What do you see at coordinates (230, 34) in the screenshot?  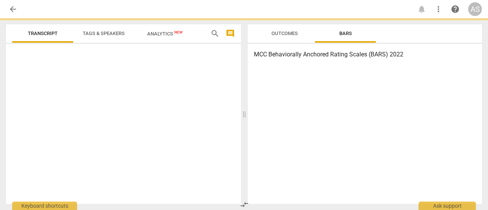 I see `button: Show/Hide comments` at bounding box center [230, 34].